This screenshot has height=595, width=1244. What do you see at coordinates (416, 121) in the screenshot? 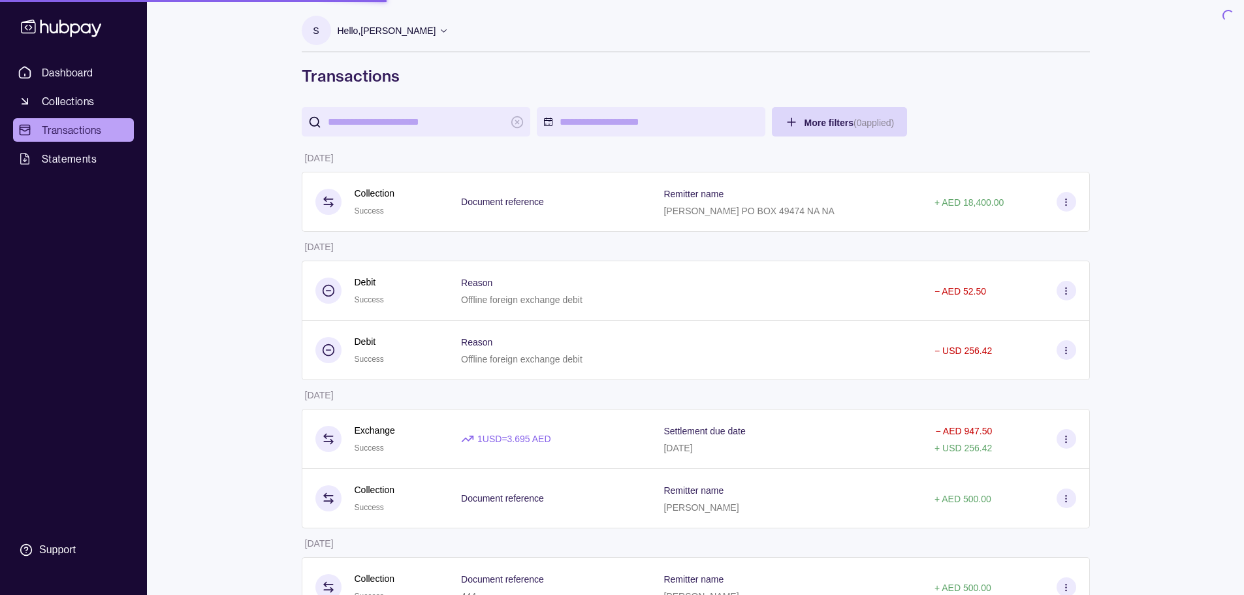
I see `input: search` at bounding box center [416, 121].